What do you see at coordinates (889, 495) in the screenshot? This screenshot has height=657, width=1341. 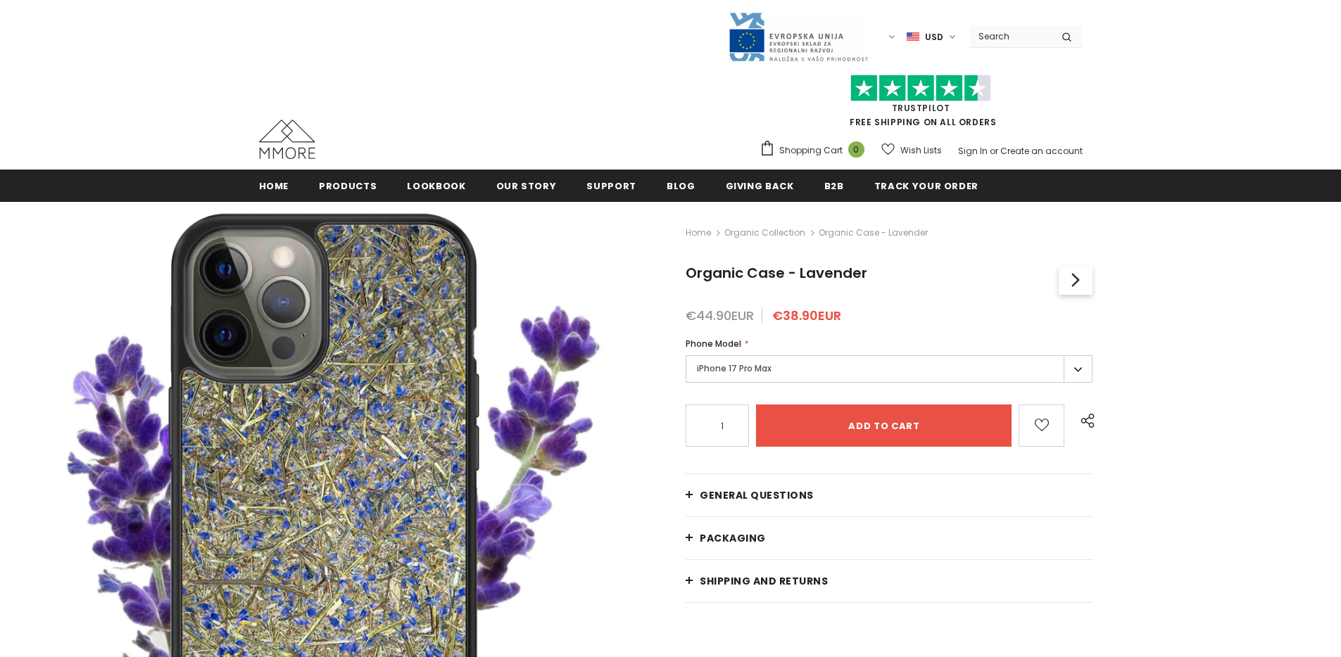 I see `a: General Questions` at bounding box center [889, 495].